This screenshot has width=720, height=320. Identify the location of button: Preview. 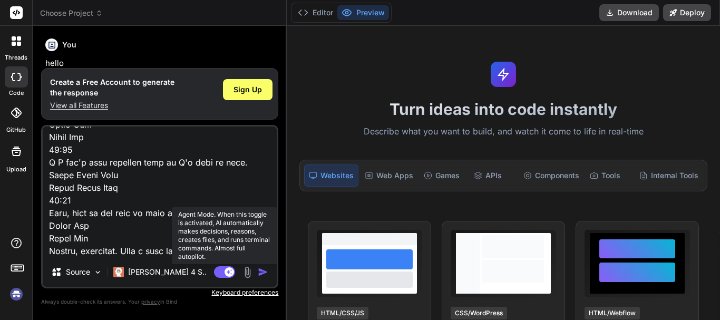
(363, 13).